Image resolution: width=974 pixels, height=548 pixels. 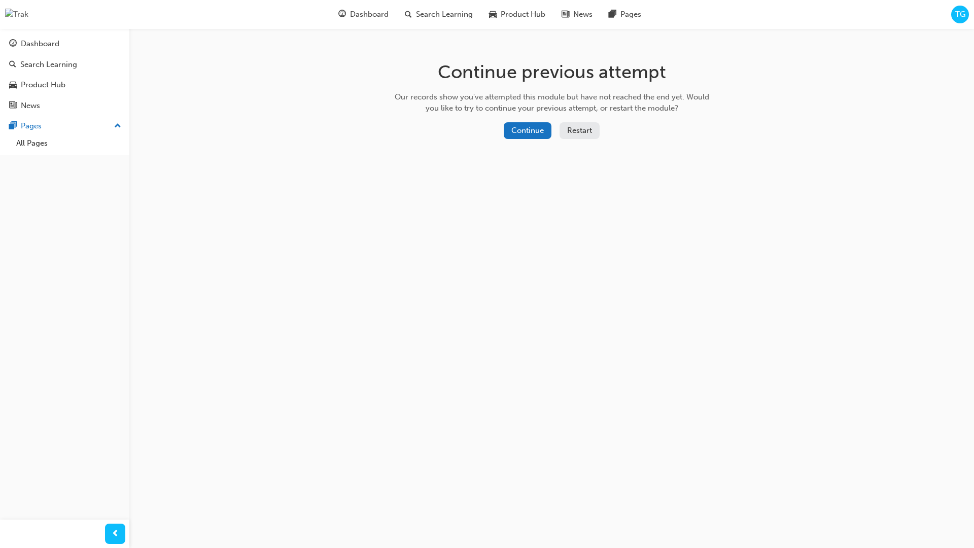 What do you see at coordinates (552, 103) in the screenshot?
I see `div: Our records show you've attempted this module but have not reached the end yet. Would you like to...` at bounding box center [552, 103].